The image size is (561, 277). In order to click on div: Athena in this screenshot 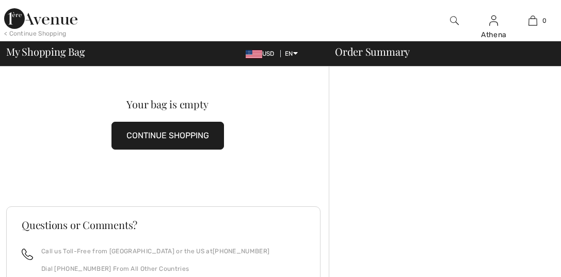, I will do `click(494, 35)`.